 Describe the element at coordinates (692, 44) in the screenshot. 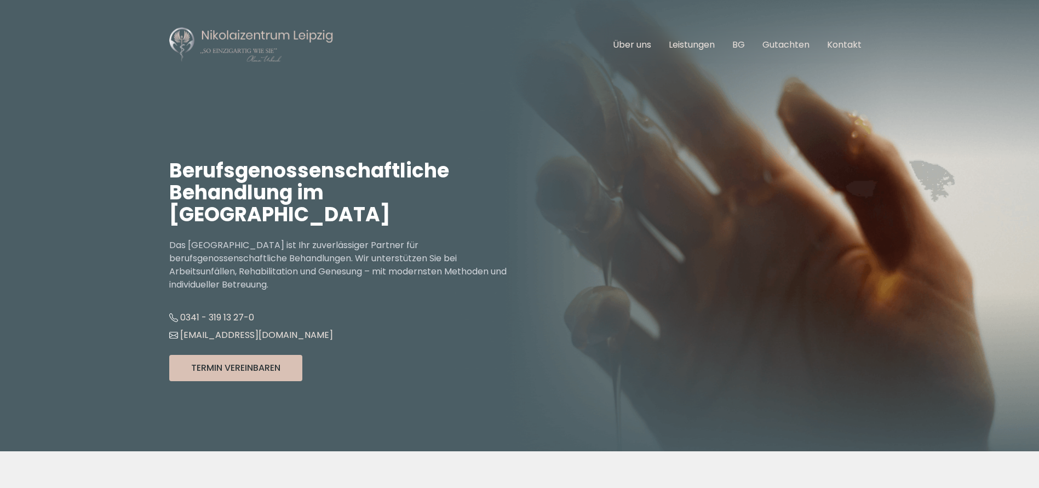

I see `a: Leistungen` at that location.